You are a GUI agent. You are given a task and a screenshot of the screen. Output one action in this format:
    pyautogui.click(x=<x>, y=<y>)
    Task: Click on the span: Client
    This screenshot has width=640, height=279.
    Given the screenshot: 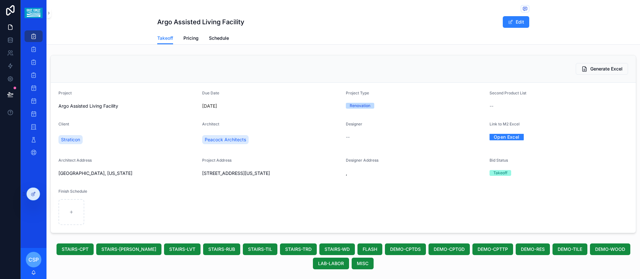 What is the action you would take?
    pyautogui.click(x=64, y=124)
    